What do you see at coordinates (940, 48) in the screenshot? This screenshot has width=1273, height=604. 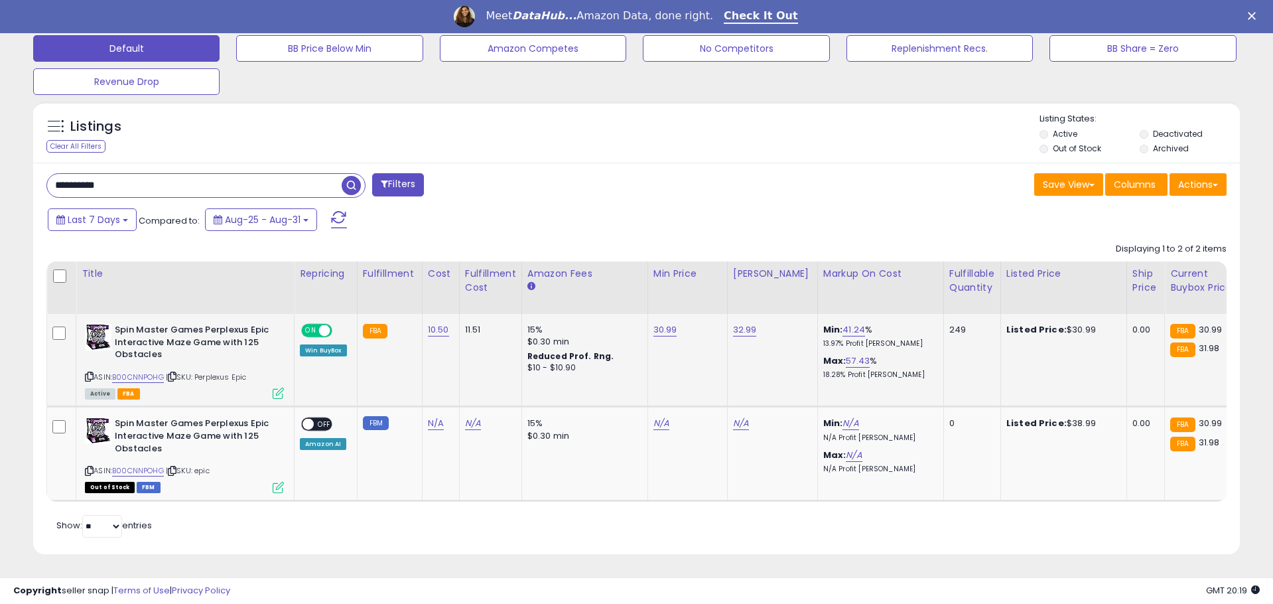 I see `button: Replenishment Recs.` at bounding box center [940, 48].